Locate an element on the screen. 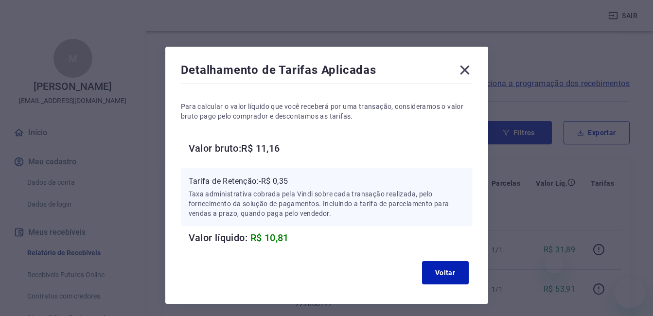  p: Tarifa de Retenção: -R$ 0,35 is located at coordinates (327, 181).